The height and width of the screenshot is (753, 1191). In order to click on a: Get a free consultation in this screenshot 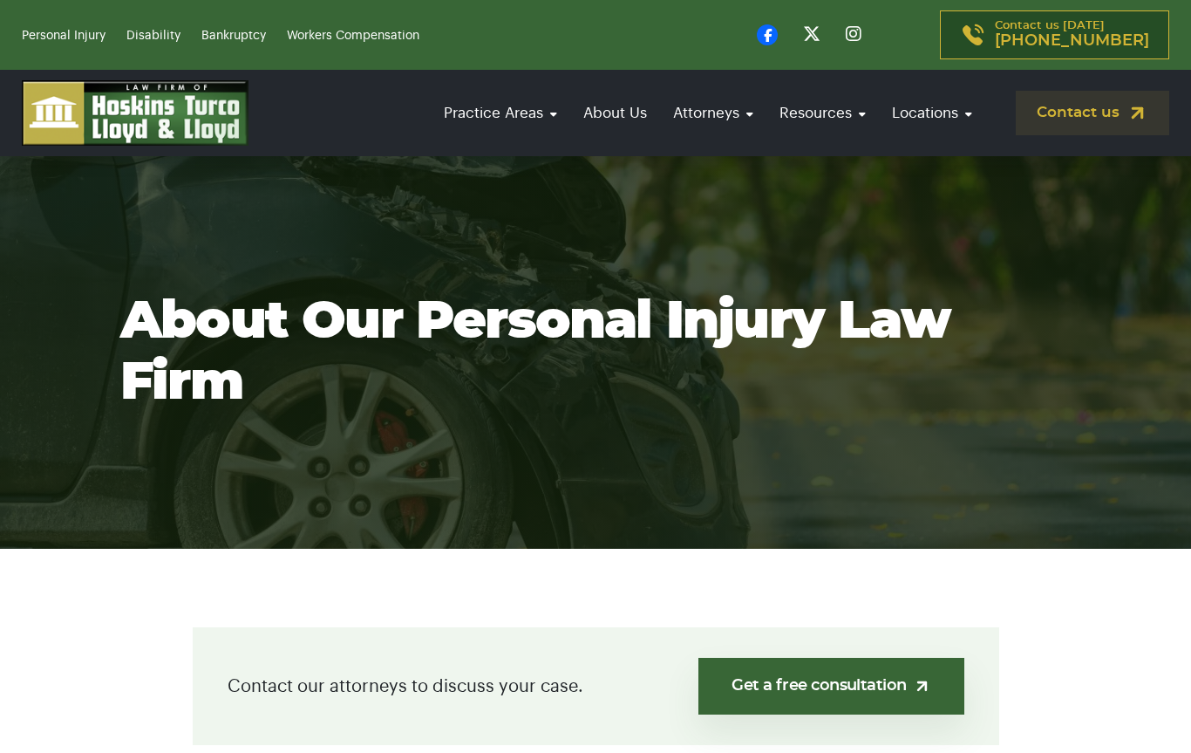, I will do `click(831, 685)`.